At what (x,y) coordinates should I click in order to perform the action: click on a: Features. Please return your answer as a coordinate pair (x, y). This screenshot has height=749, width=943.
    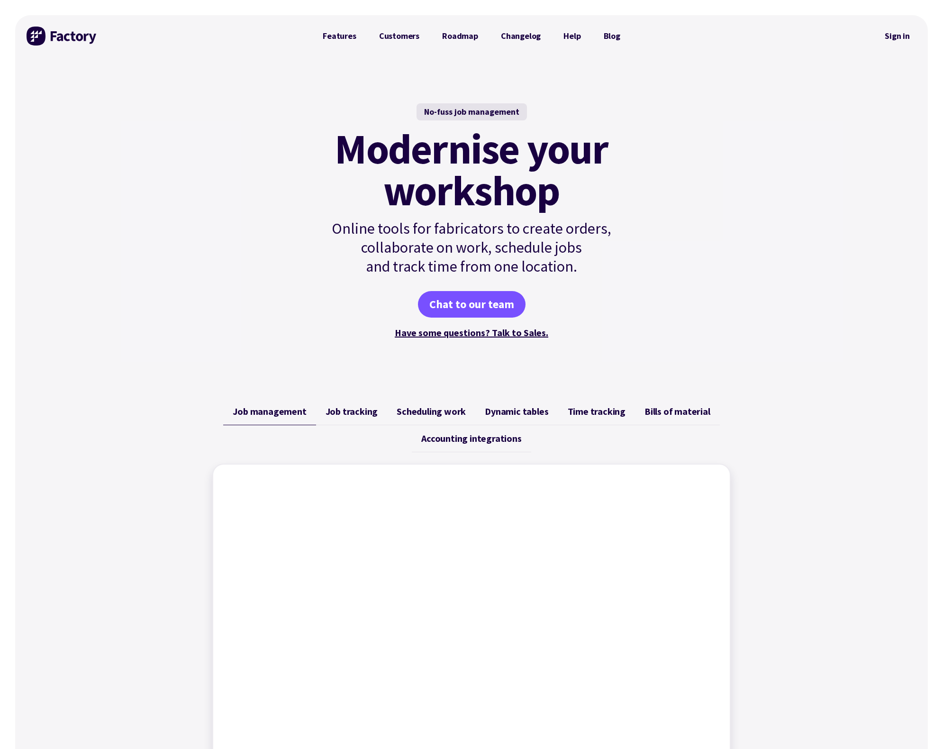
    Looking at the image, I should click on (339, 36).